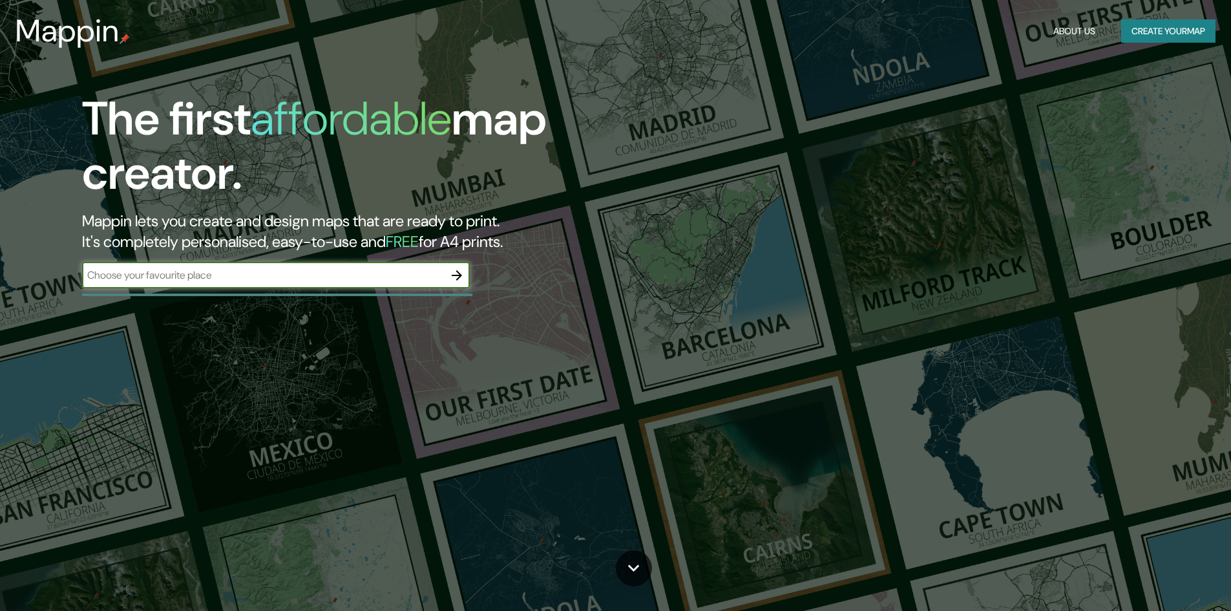 This screenshot has width=1231, height=611. I want to click on h5: FREE, so click(402, 241).